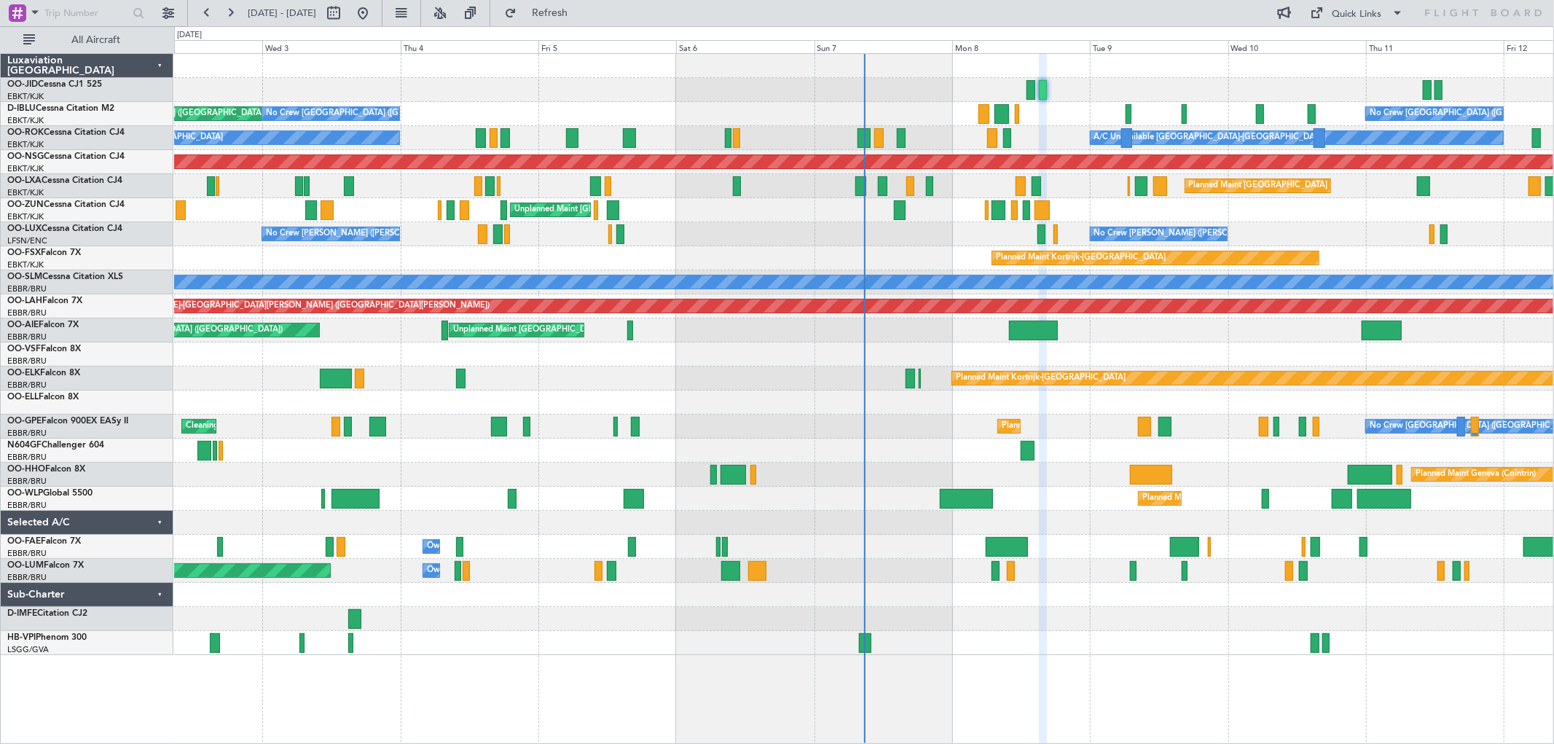  Describe the element at coordinates (25, 565) in the screenshot. I see `span: OO-LUM` at that location.